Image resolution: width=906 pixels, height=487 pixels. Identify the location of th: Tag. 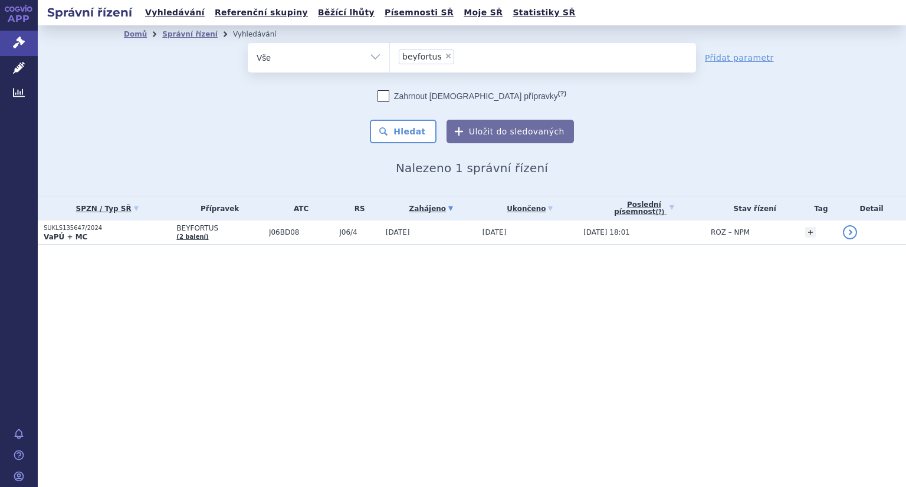
(818, 208).